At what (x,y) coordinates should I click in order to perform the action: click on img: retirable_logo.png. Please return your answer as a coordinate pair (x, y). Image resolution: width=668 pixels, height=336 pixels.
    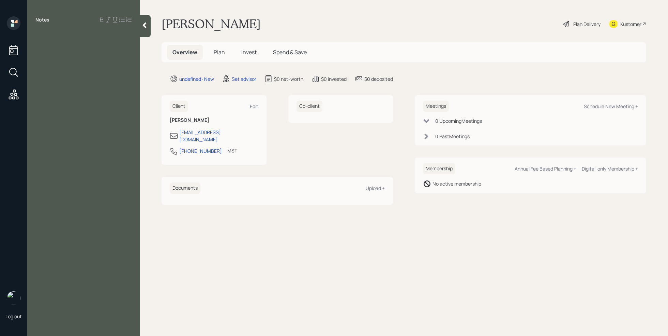
    Looking at the image, I should click on (14, 298).